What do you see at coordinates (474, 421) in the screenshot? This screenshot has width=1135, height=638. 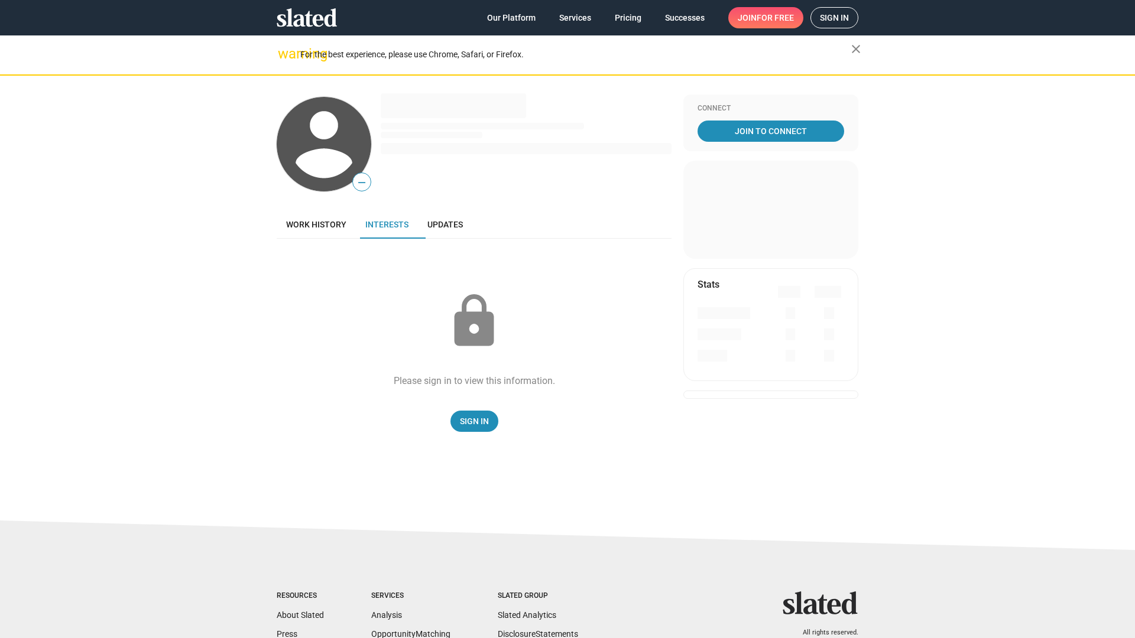 I see `span: Sign In` at bounding box center [474, 421].